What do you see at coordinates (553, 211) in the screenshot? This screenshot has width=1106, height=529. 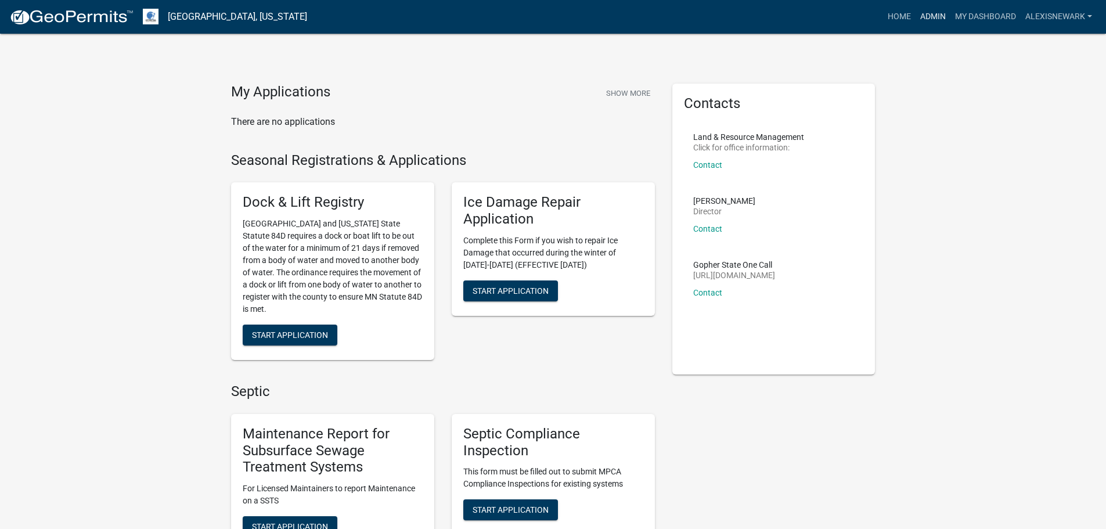 I see `h5: Ice Damage Repair Application` at bounding box center [553, 211].